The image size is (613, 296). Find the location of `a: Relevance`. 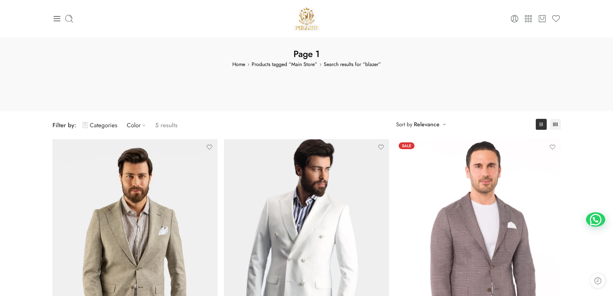

a: Relevance is located at coordinates (427, 124).